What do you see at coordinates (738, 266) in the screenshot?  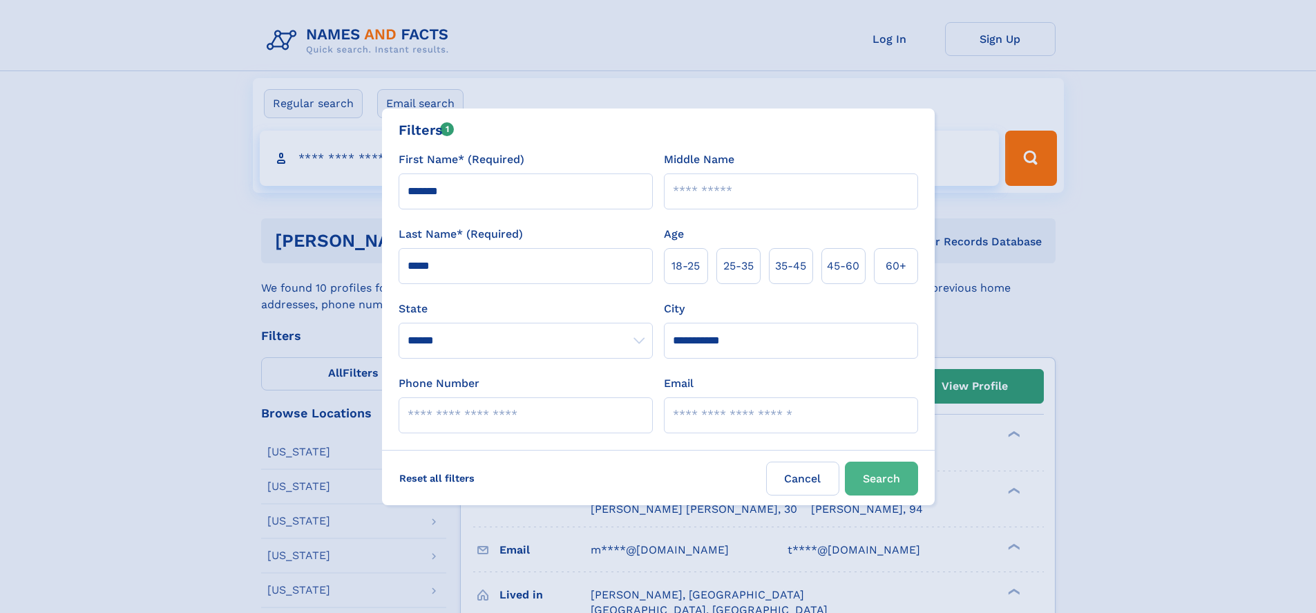 I see `span: 25‑35` at bounding box center [738, 266].